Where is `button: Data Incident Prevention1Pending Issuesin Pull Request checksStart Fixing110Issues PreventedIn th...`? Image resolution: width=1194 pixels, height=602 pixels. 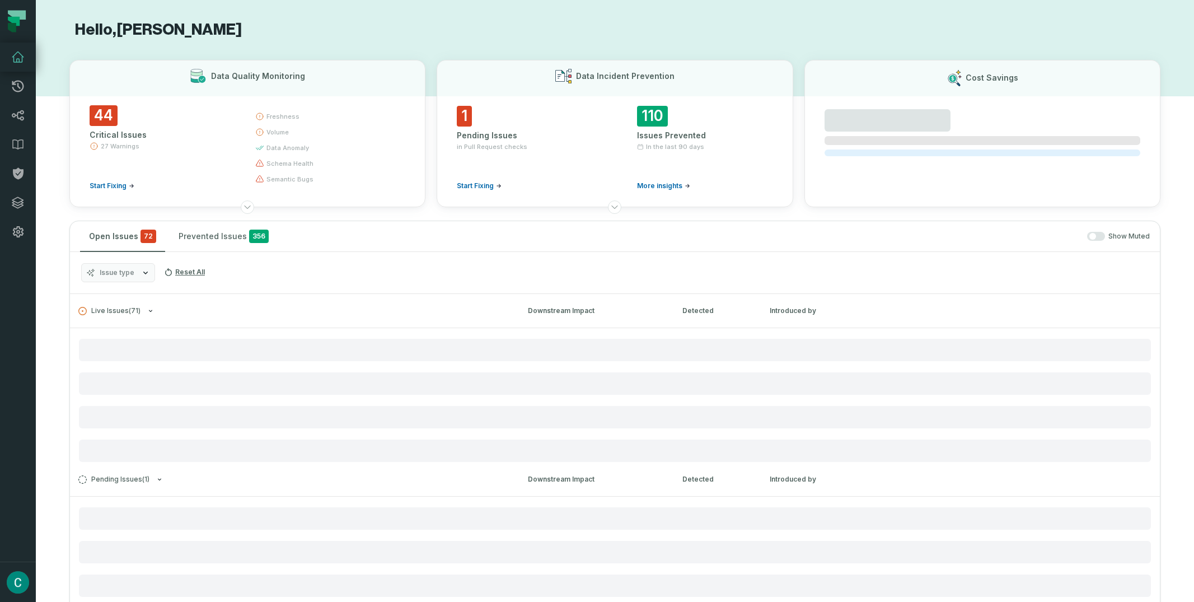 button: Data Incident Prevention1Pending Issuesin Pull Request checksStart Fixing110Issues PreventedIn th... is located at coordinates (614, 133).